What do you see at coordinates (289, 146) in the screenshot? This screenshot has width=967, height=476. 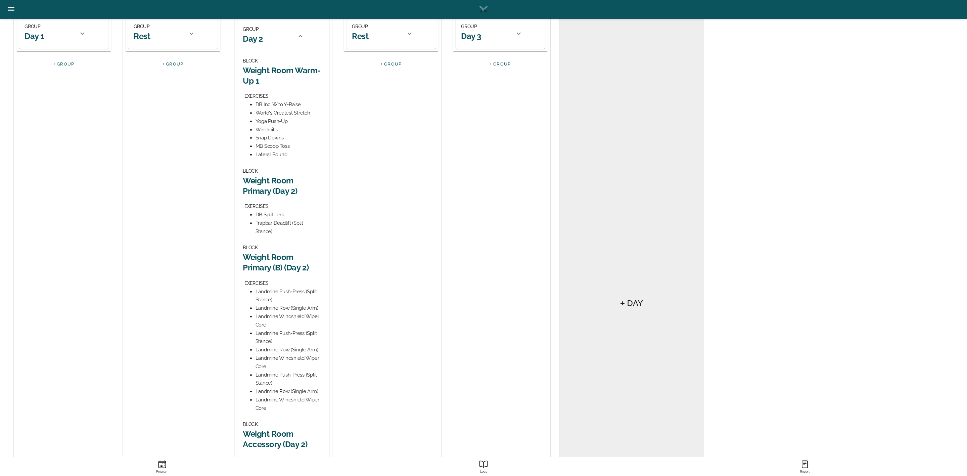 I see `div: MB Scoop Toss` at bounding box center [289, 146].